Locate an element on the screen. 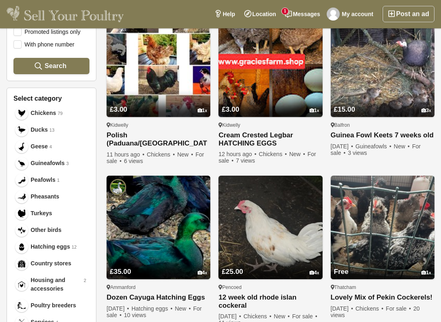  span: 7 views is located at coordinates (245, 161).